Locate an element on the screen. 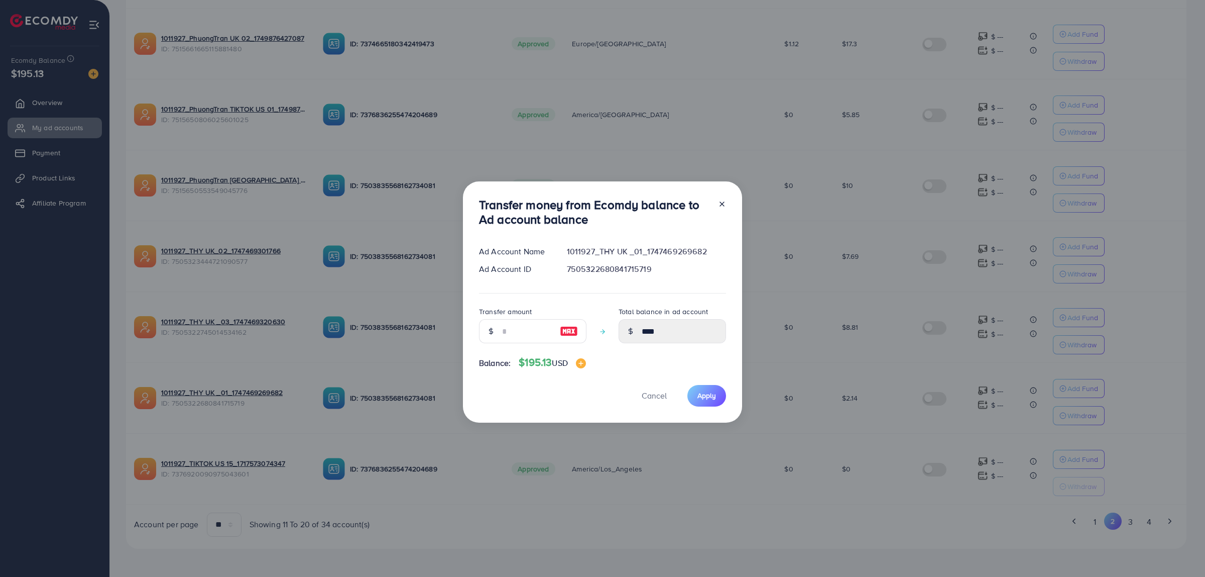  button: Apply is located at coordinates (707, 395).